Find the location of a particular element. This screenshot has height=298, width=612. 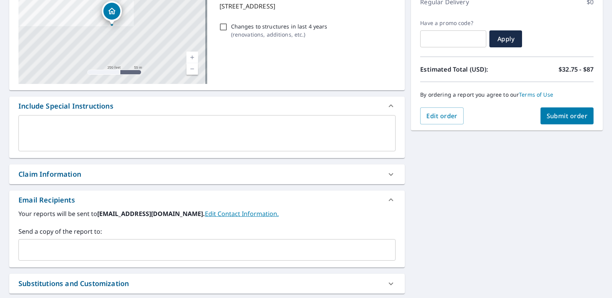

a: Terms of Use is located at coordinates (536, 94).